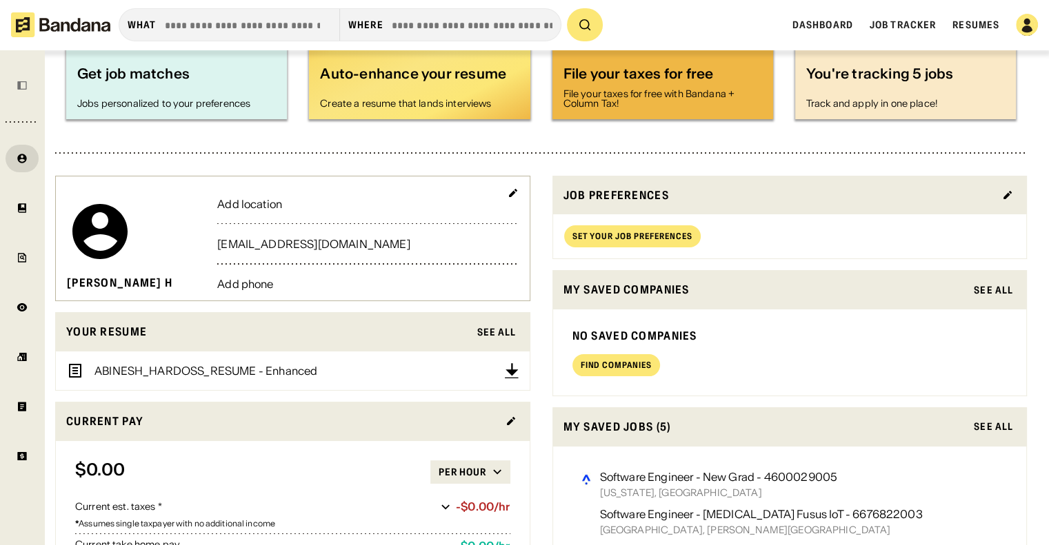  I want to click on div: Your resume, so click(267, 332).